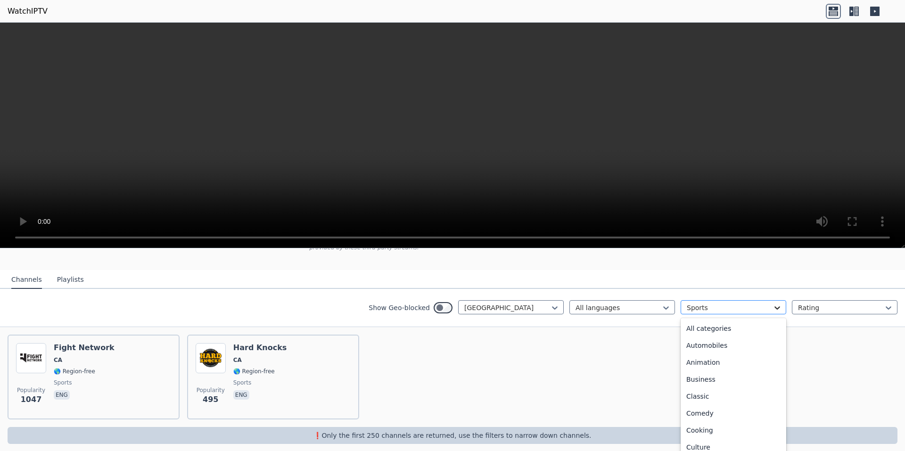  Describe the element at coordinates (734, 413) in the screenshot. I see `div: Comedy` at that location.